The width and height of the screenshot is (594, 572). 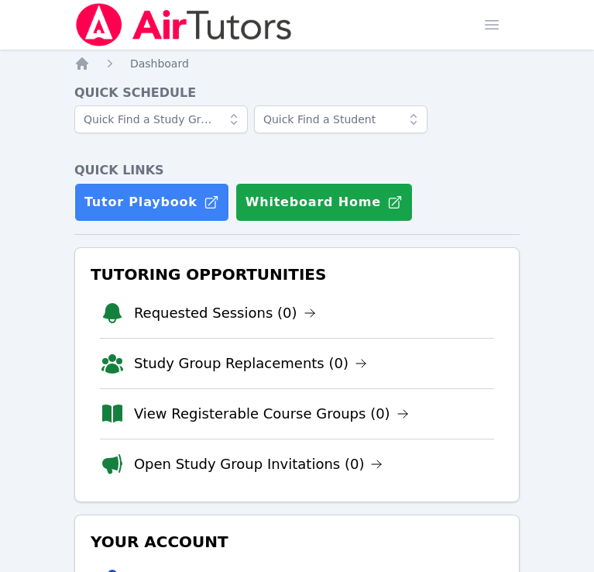 What do you see at coordinates (250, 363) in the screenshot?
I see `a: Study Group Replacements (0)` at bounding box center [250, 363].